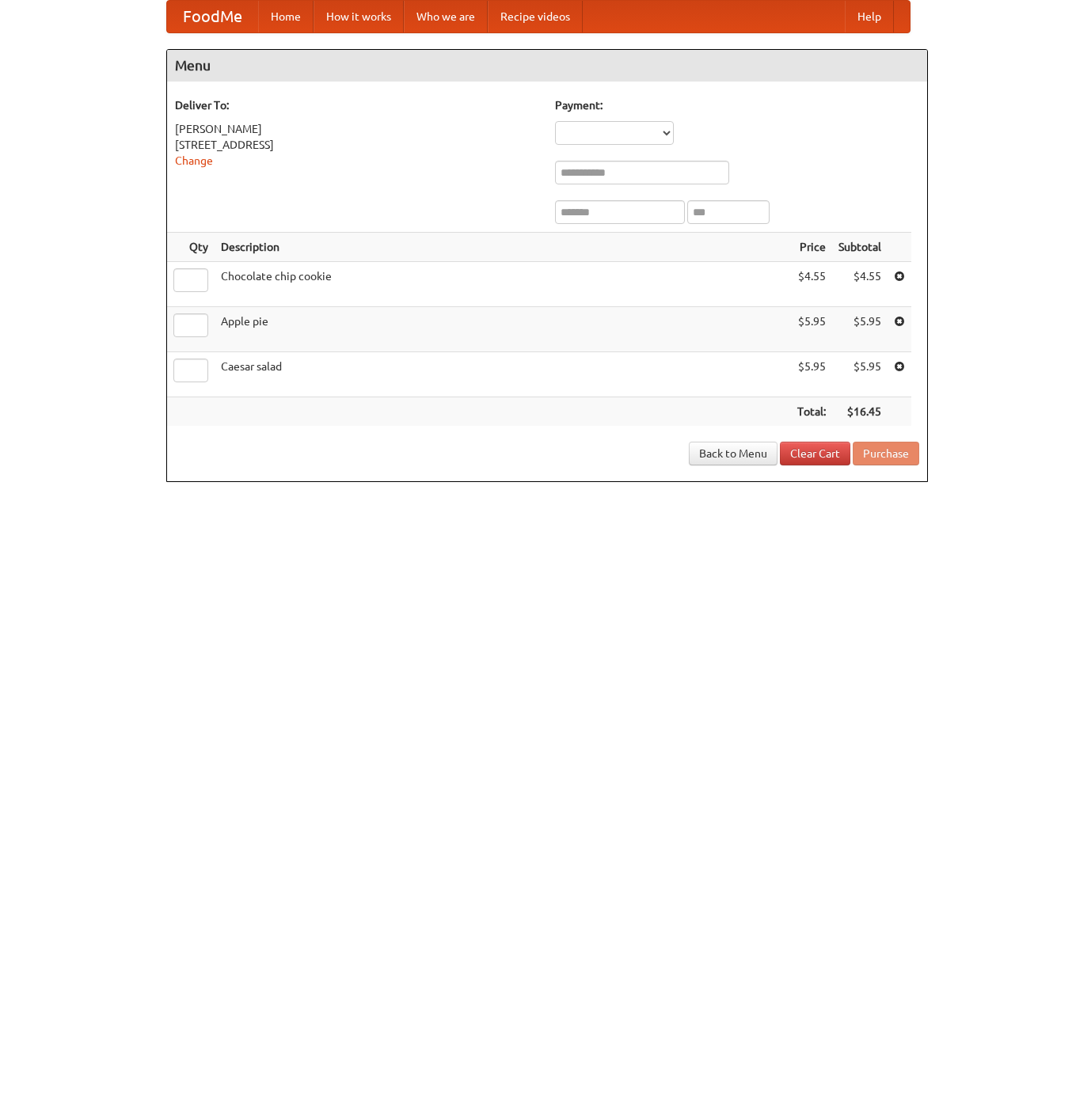 This screenshot has width=1076, height=1120. What do you see at coordinates (815, 453) in the screenshot?
I see `a: Clear Cart` at bounding box center [815, 453].